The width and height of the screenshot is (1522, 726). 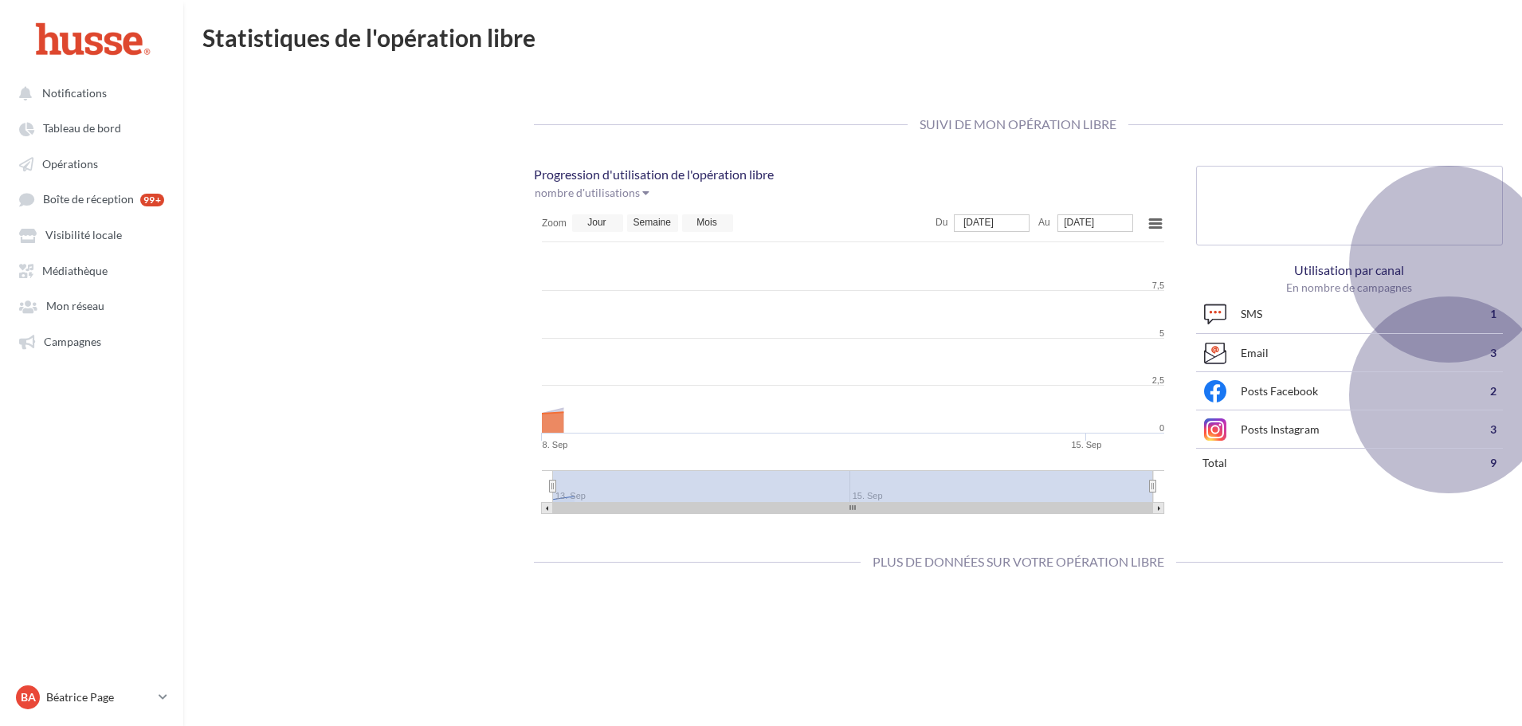 What do you see at coordinates (1157, 285) in the screenshot?
I see `tspan: 7,5` at bounding box center [1157, 285].